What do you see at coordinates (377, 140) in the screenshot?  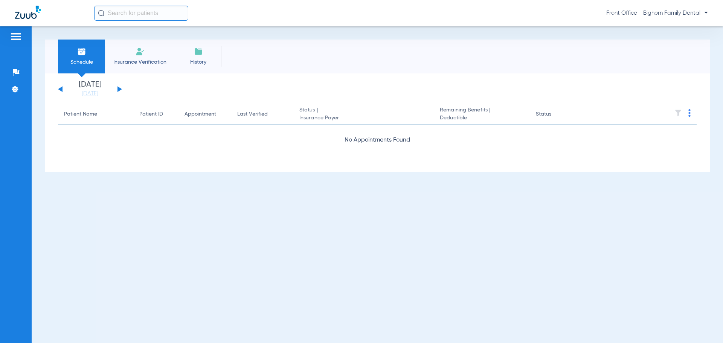 I see `div: No Appointments Found` at bounding box center [377, 140].